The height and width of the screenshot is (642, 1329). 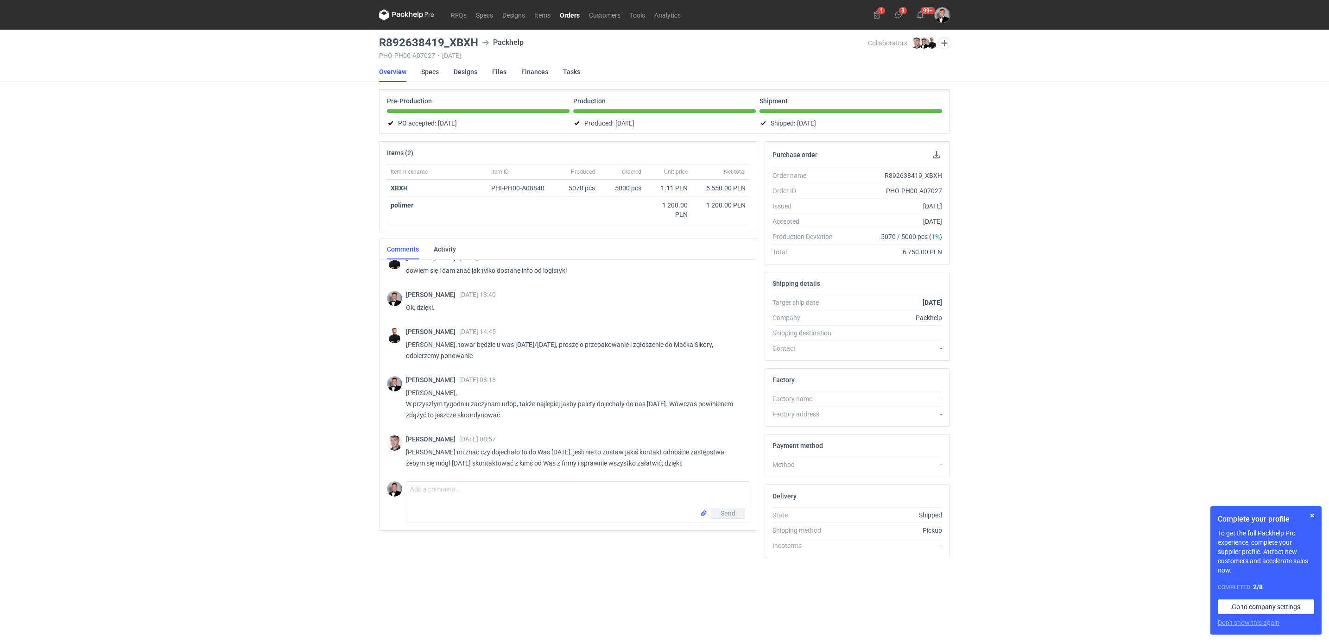 What do you see at coordinates (535, 72) in the screenshot?
I see `a: Finances` at bounding box center [535, 72].